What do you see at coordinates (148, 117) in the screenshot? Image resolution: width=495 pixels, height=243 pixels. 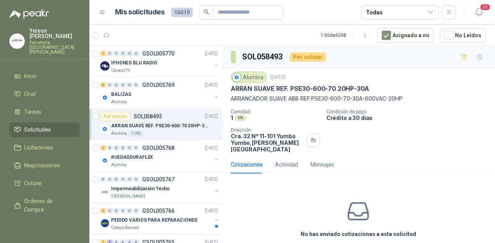 I see `p: SOL058493` at bounding box center [148, 117].